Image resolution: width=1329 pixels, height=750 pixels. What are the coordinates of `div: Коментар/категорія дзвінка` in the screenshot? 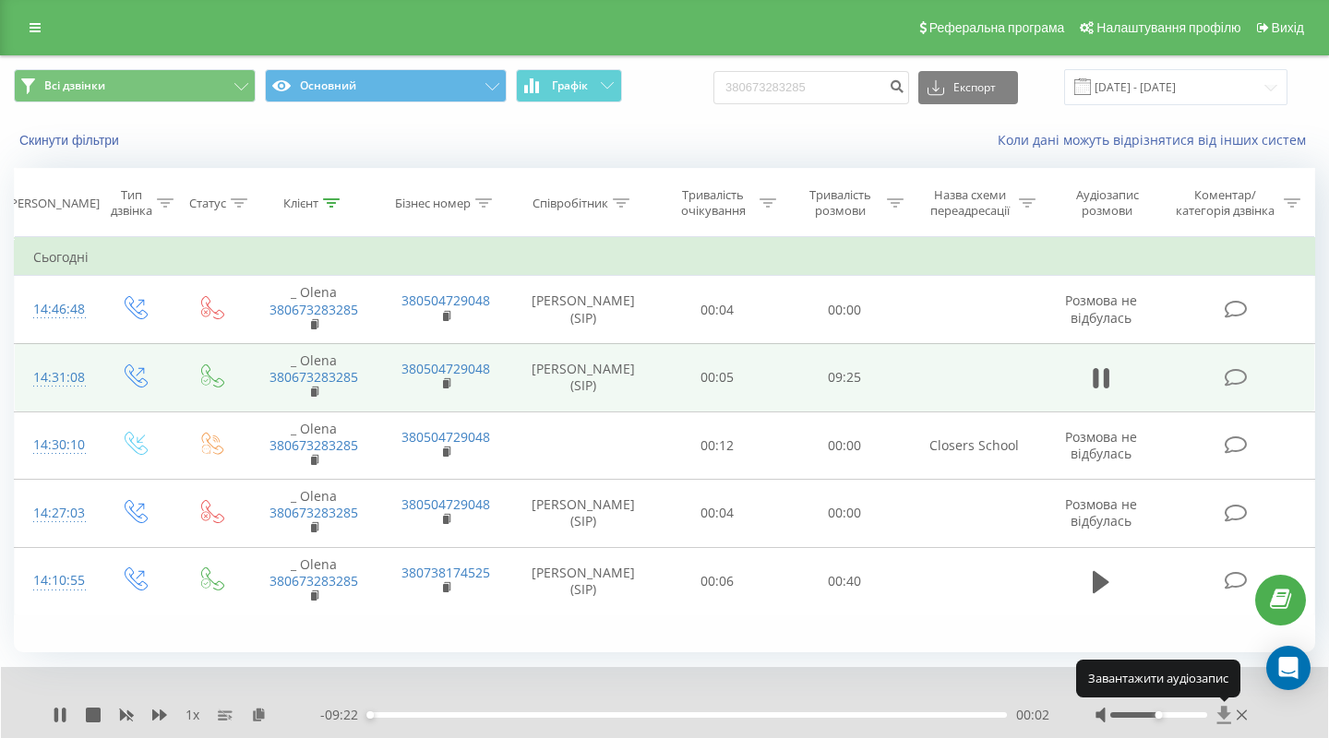 It's located at (1224, 203).